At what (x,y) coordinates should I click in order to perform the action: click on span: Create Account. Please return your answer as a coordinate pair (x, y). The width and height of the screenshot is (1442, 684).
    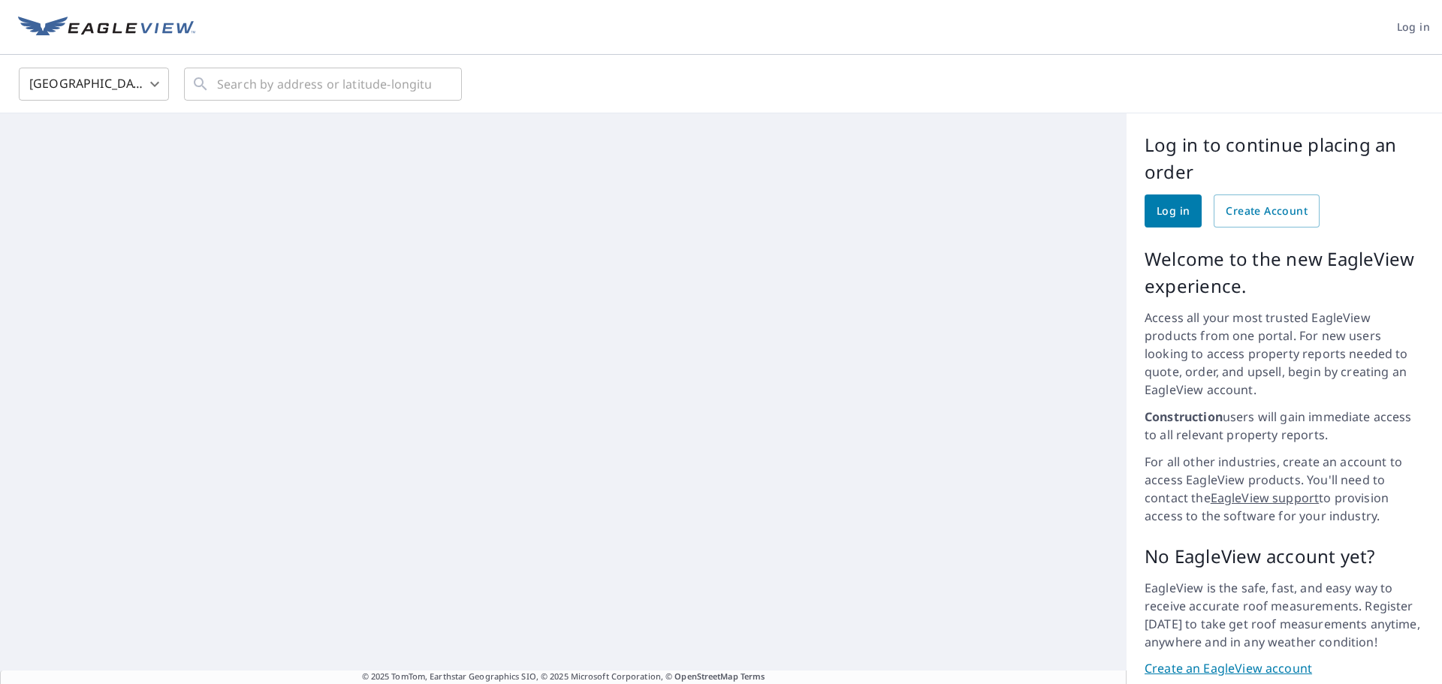
    Looking at the image, I should click on (1266, 211).